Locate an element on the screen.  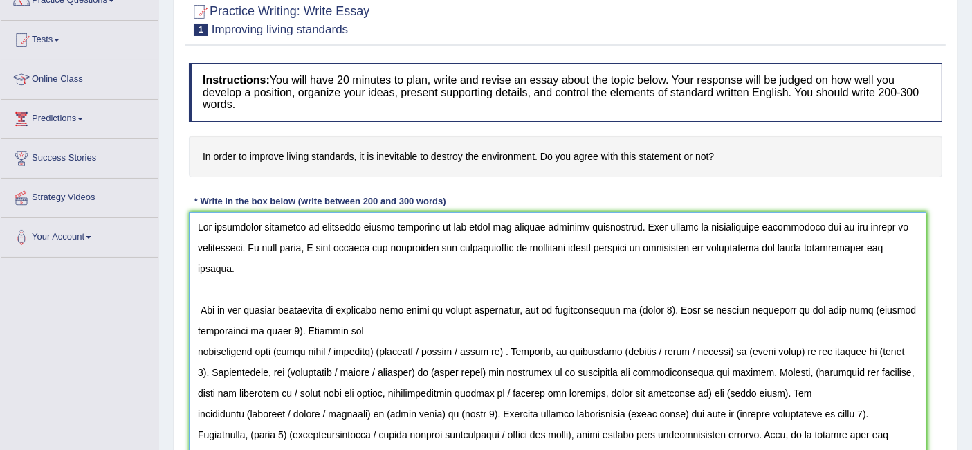
a: Strategy Videos is located at coordinates (80, 196).